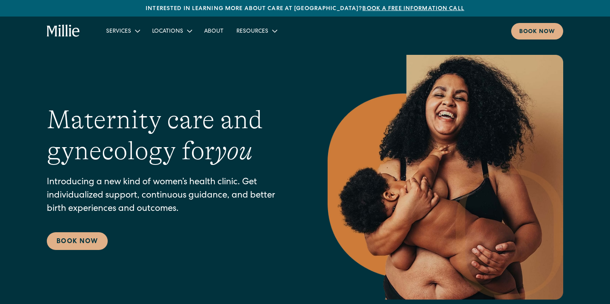  What do you see at coordinates (63, 31) in the screenshot?
I see `a: home` at bounding box center [63, 31].